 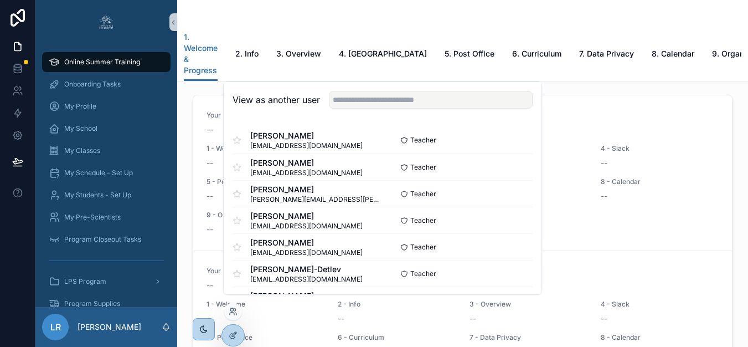 I want to click on span: 9 - Organization, so click(x=265, y=215).